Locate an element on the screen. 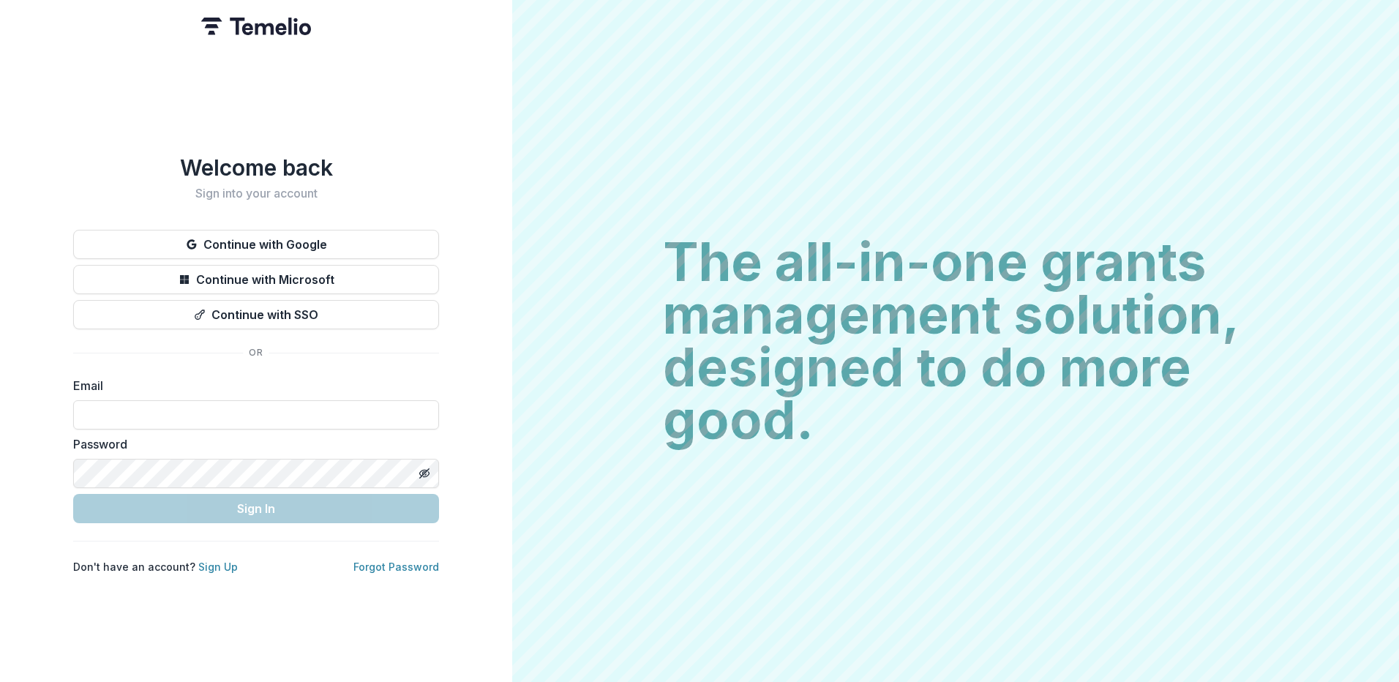 The image size is (1399, 682). button: Continue with SSO is located at coordinates (256, 315).